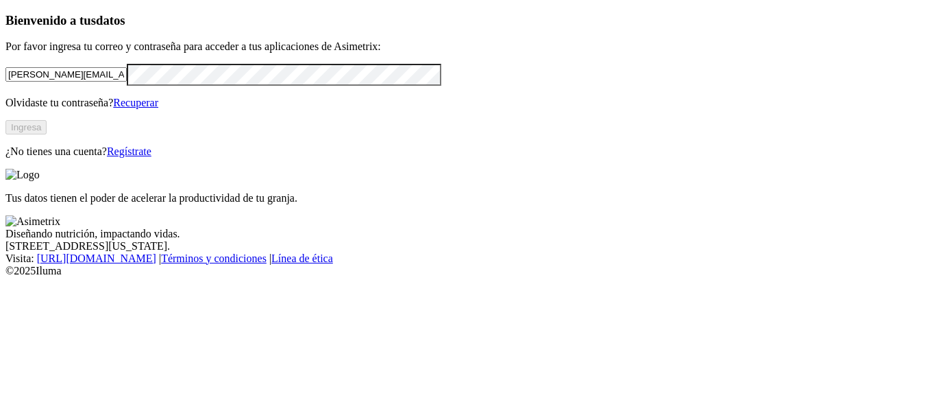  I want to click on div: Diseñando nutrición, impactando vidas., so click(468, 234).